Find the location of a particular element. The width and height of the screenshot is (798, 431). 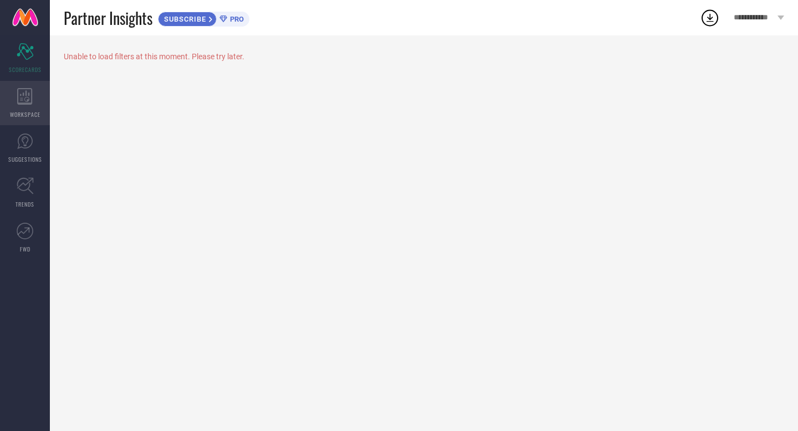

span: FWD is located at coordinates (25, 249).